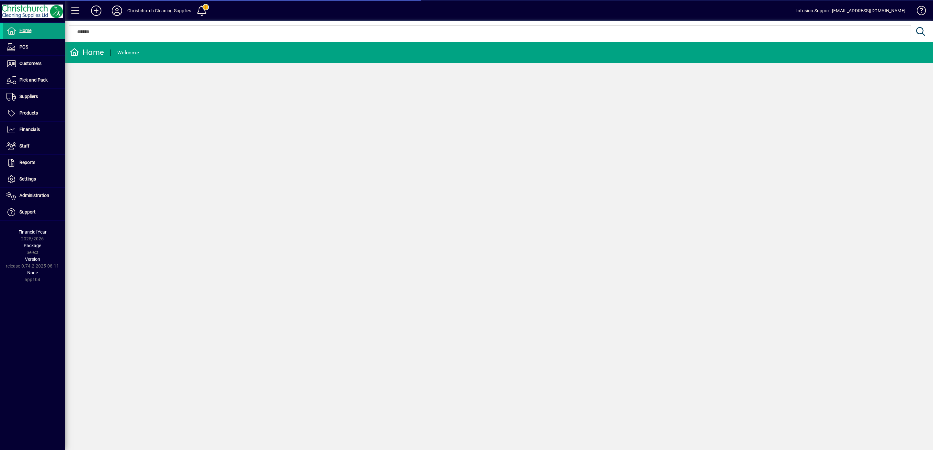 The width and height of the screenshot is (933, 450). I want to click on a: Customers, so click(34, 64).